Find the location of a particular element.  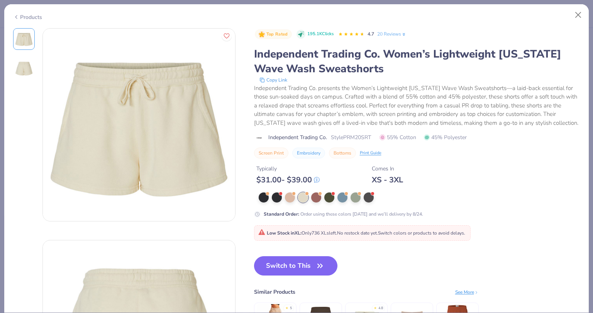

span: Independent Trading Co. is located at coordinates (298, 137).